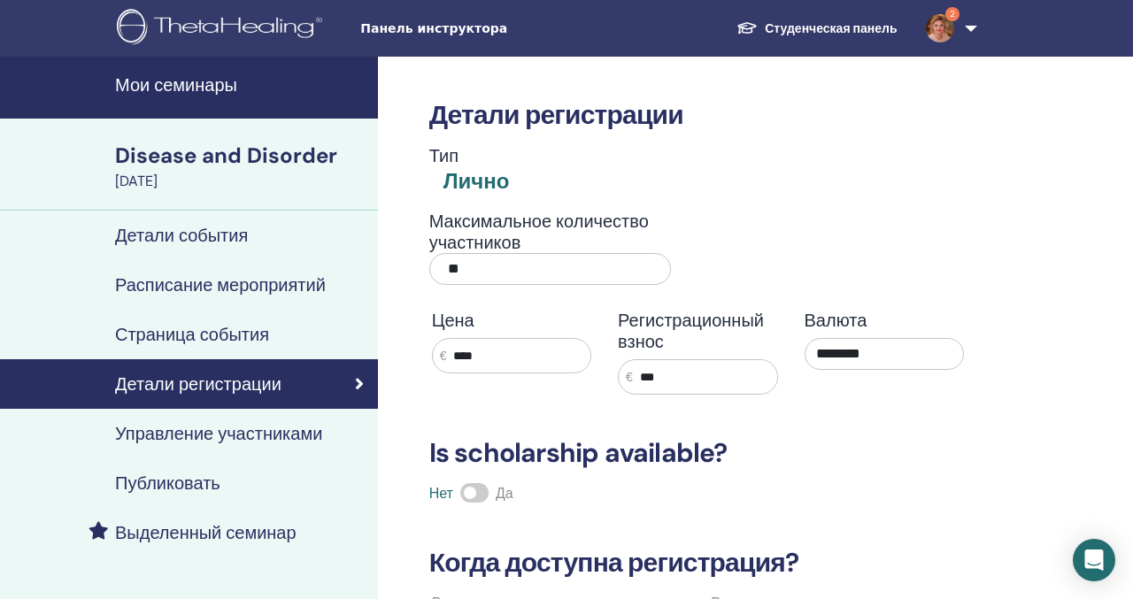 This screenshot has width=1133, height=599. I want to click on h4: Выделенный семинар, so click(205, 533).